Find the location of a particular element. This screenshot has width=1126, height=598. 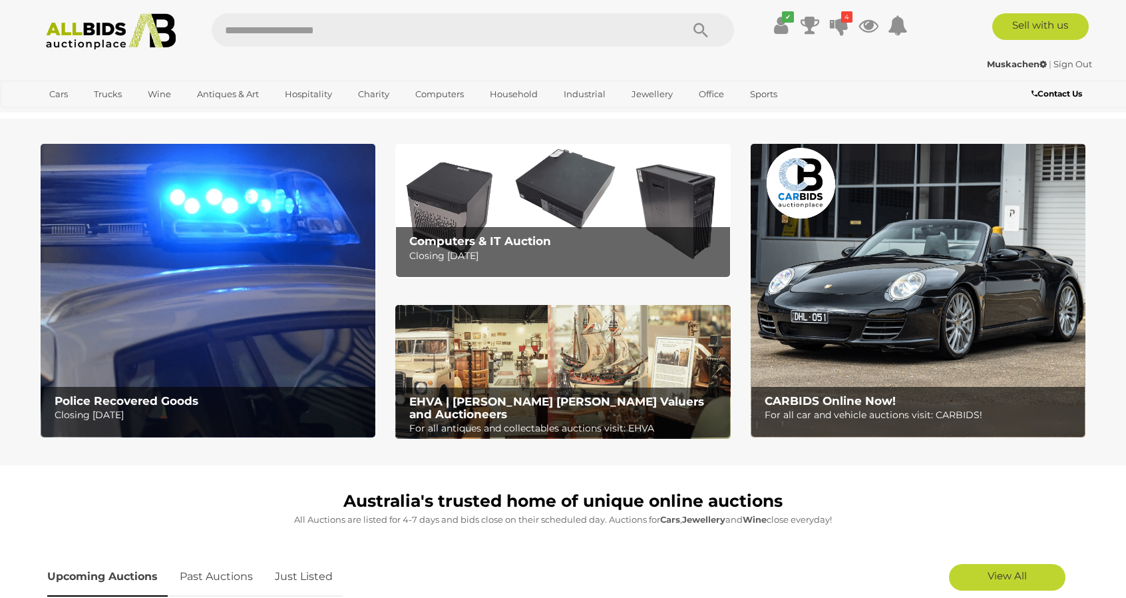

a: Just Listed is located at coordinates (304, 576).